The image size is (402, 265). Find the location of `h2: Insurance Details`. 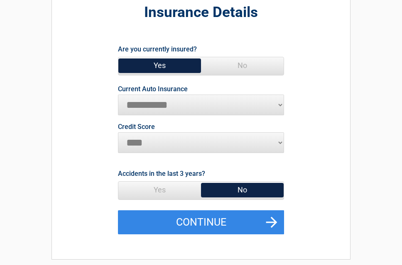

h2: Insurance Details is located at coordinates (201, 12).